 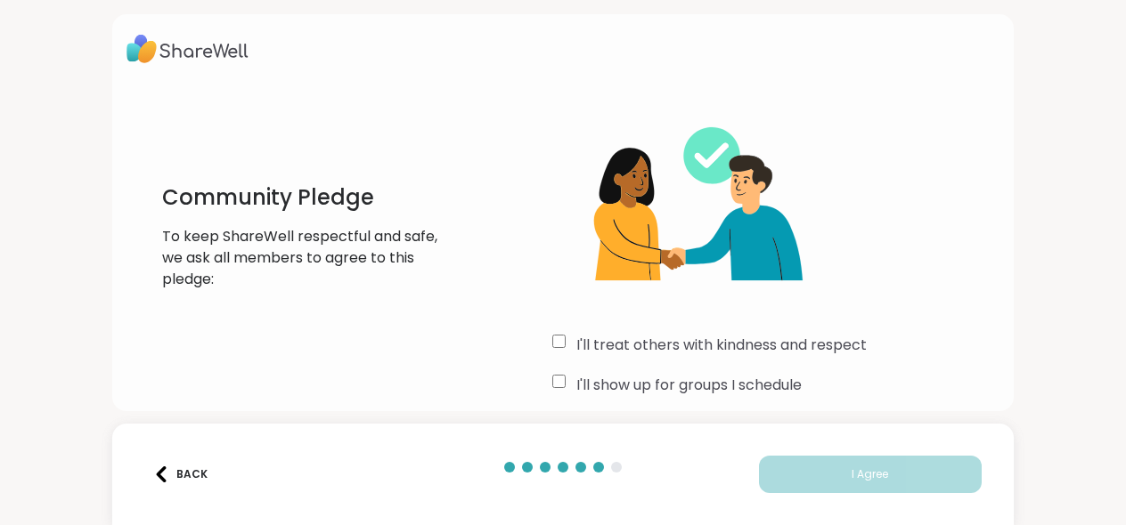 I want to click on span: I Agree, so click(x=869, y=475).